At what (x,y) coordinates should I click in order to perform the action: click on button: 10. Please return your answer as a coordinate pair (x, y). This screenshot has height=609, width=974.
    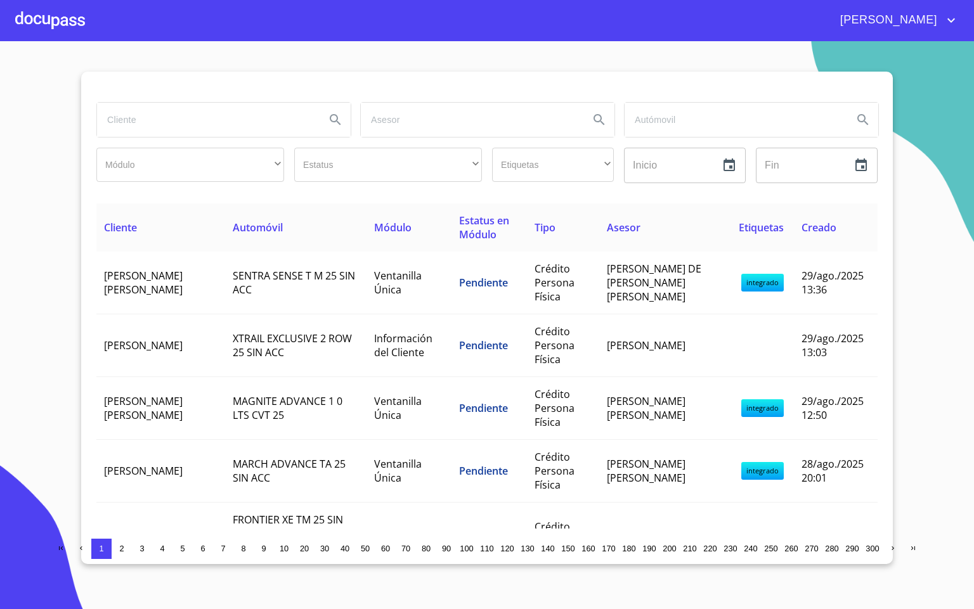
    Looking at the image, I should click on (284, 549).